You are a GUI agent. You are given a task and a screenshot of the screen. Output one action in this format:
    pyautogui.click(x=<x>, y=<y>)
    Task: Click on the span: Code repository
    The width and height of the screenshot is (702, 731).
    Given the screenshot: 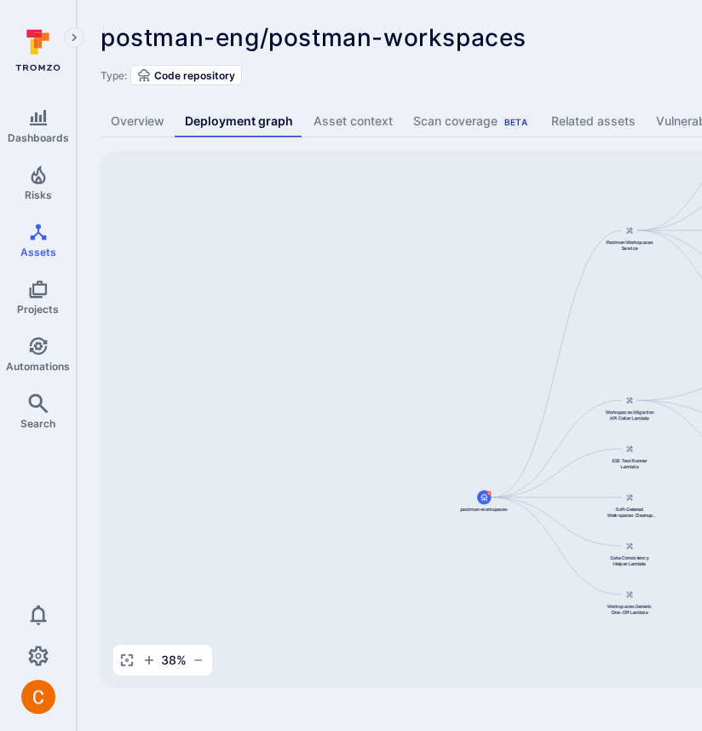 What is the action you would take?
    pyautogui.click(x=194, y=75)
    